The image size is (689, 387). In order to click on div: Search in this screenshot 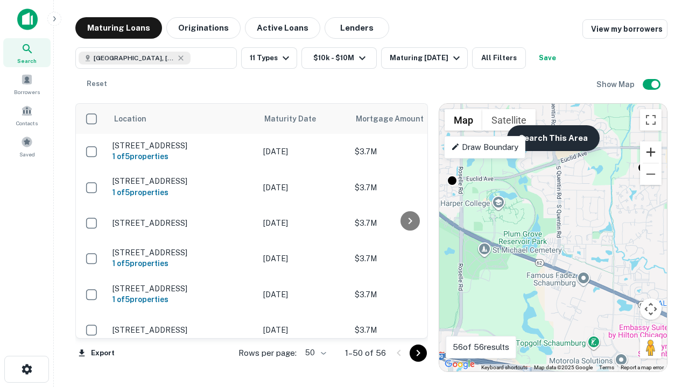, I will do `click(27, 53)`.